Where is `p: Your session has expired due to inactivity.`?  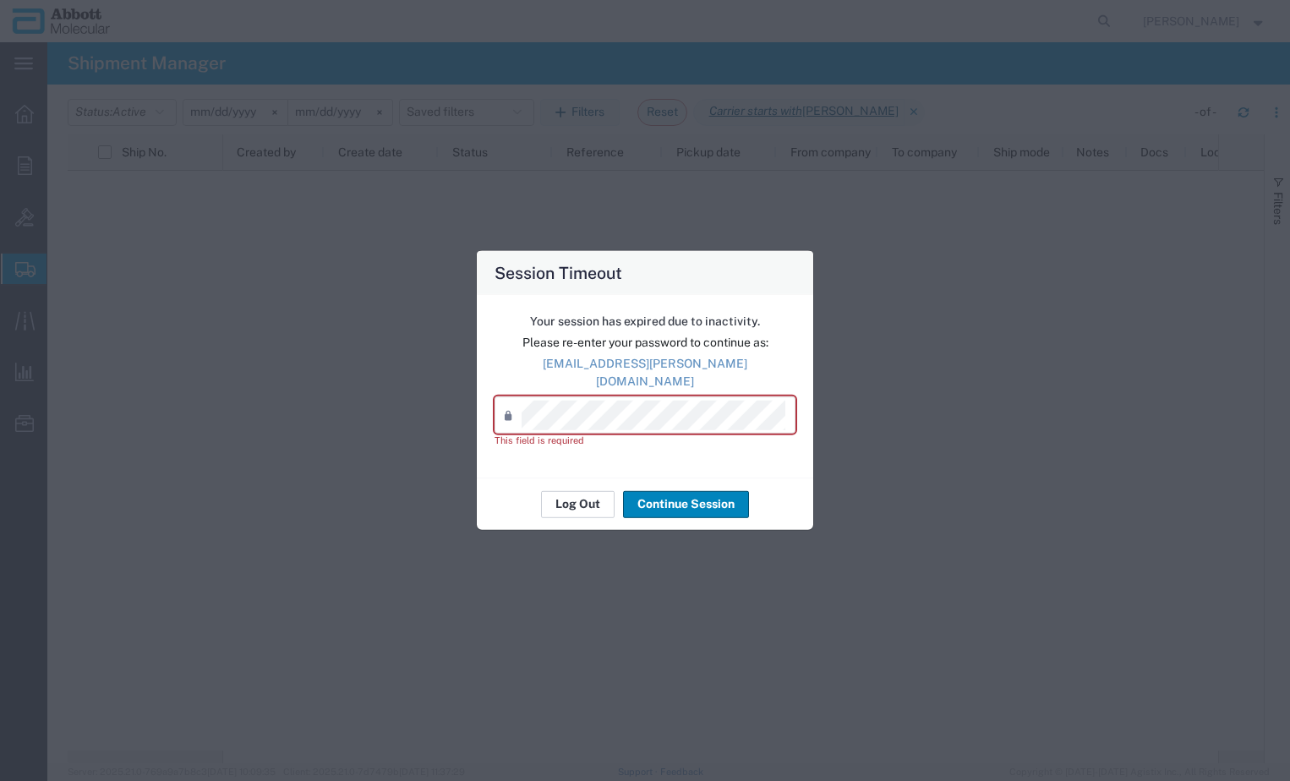
p: Your session has expired due to inactivity. is located at coordinates (645, 321).